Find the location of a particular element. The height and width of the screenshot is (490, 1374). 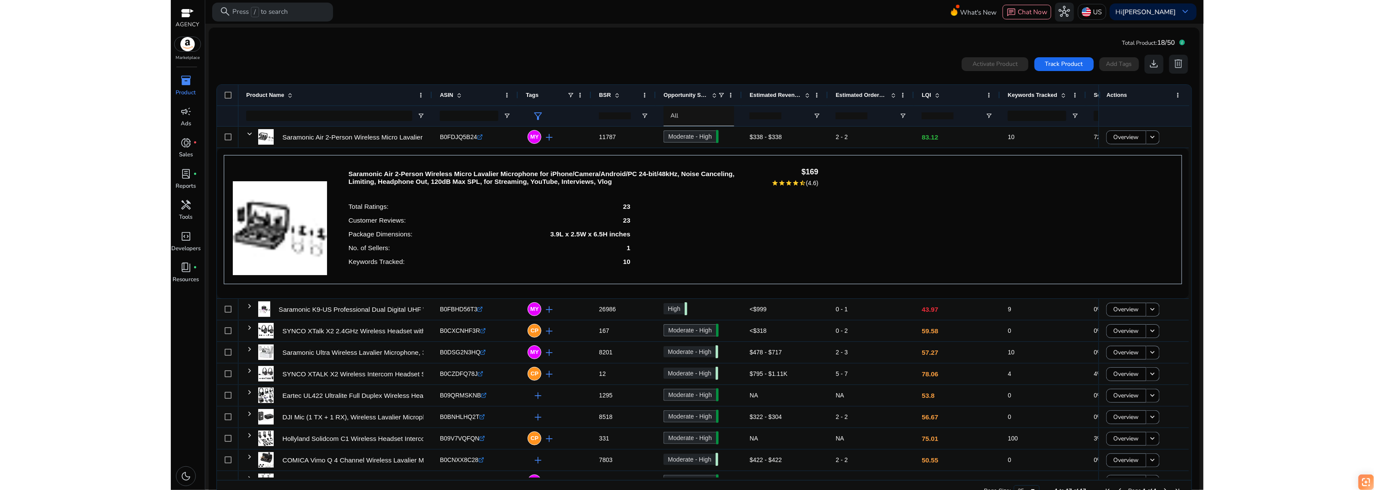

p: Ads is located at coordinates (186, 124).